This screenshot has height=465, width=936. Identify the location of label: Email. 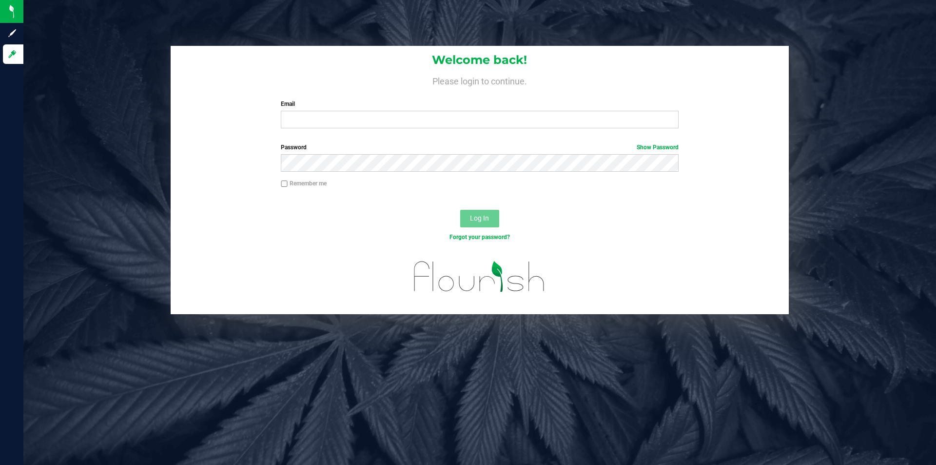
(479, 104).